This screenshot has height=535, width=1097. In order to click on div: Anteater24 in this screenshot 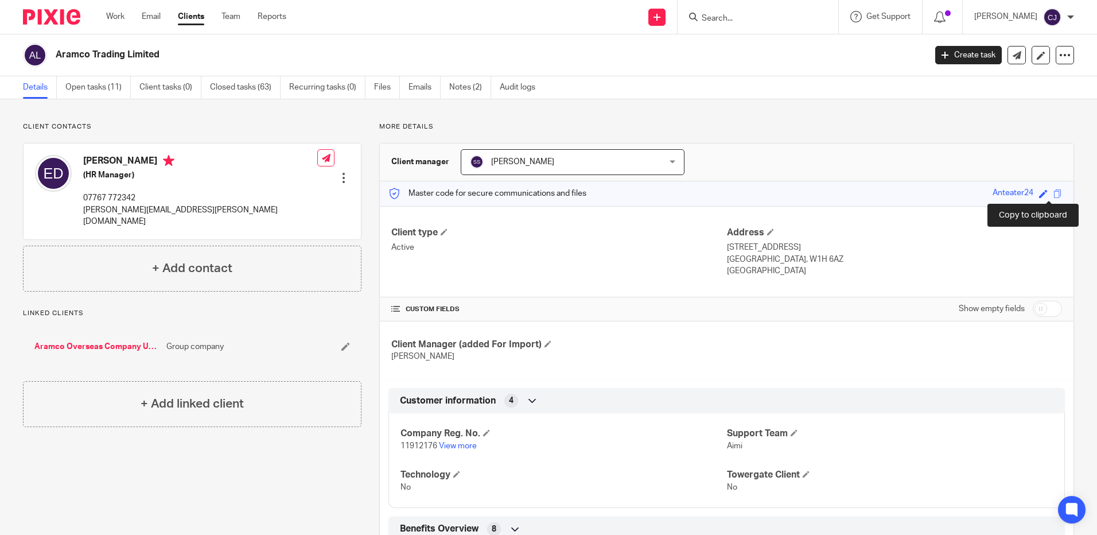, I will do `click(1013, 193)`.